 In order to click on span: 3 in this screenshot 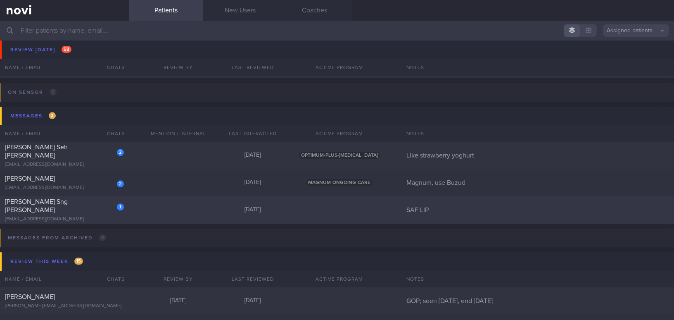, I will do `click(52, 115)`.